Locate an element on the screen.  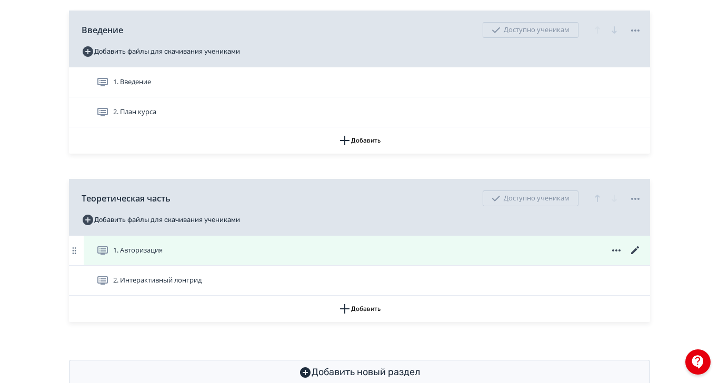
span: 2. Интерактивный лонгрид is located at coordinates (157, 280).